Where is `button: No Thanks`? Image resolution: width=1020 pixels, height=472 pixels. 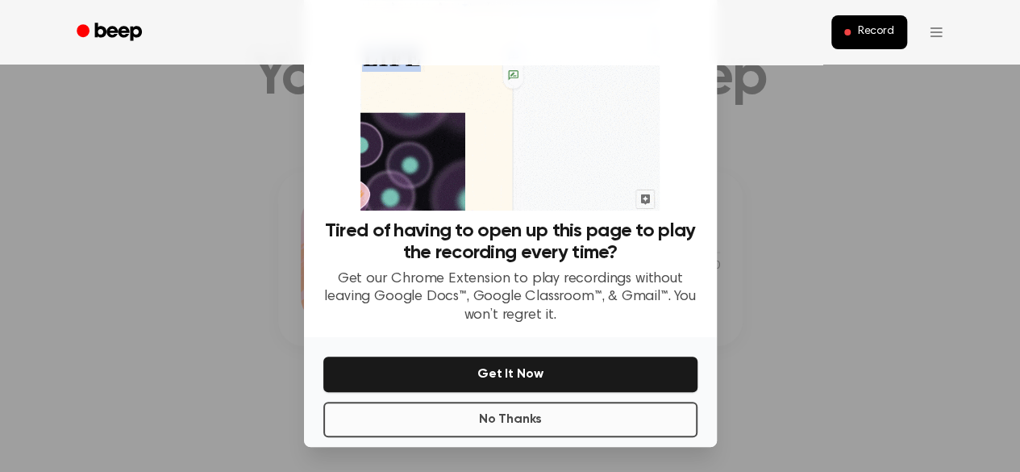
button: No Thanks is located at coordinates (511, 419).